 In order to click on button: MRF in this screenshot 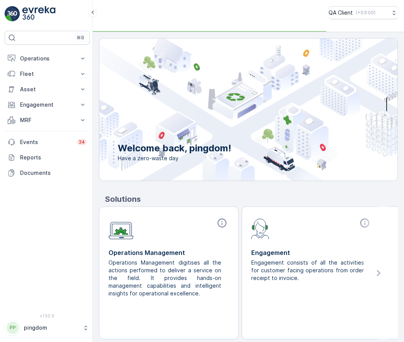, I will do `click(47, 120)`.